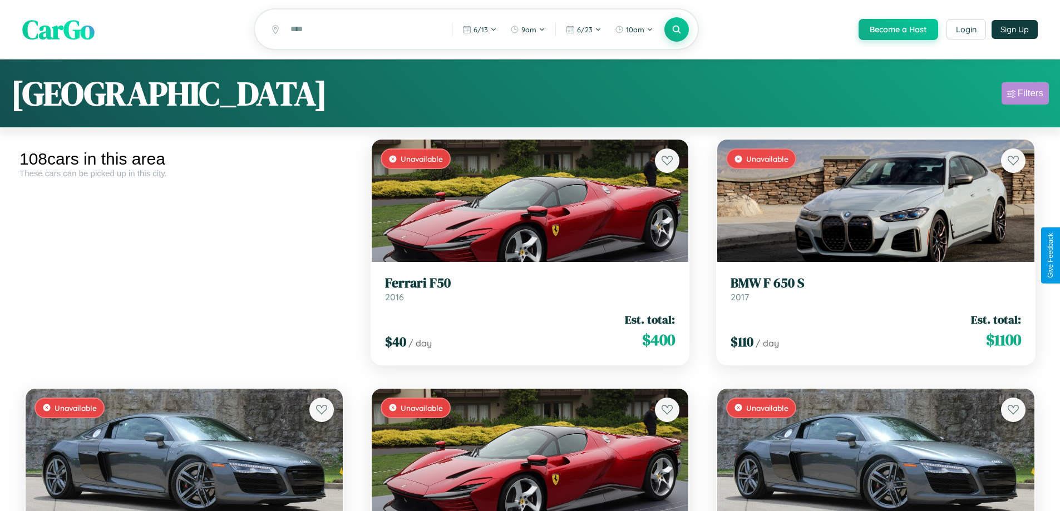 Image resolution: width=1060 pixels, height=511 pixels. I want to click on span: 10am, so click(635, 29).